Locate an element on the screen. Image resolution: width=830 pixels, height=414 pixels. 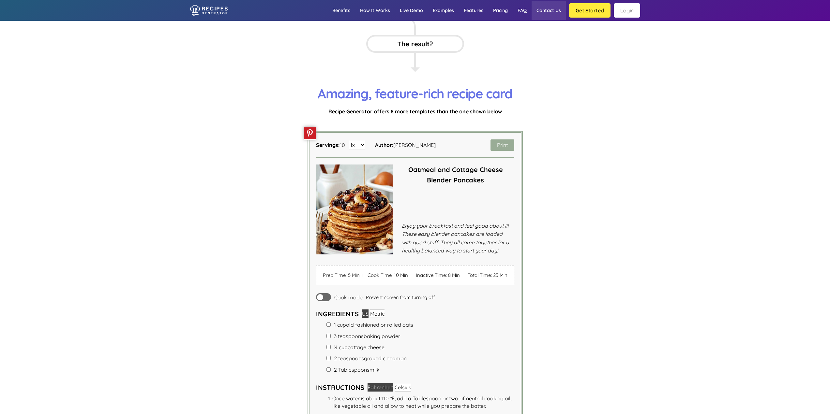
span: 1 cup is located at coordinates (340, 325).